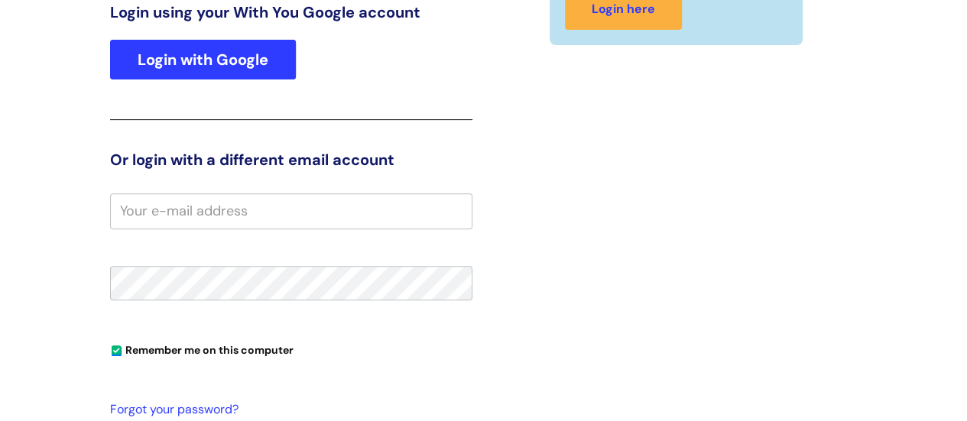  What do you see at coordinates (291, 211) in the screenshot?
I see `input: Your e-mail address` at bounding box center [291, 211].